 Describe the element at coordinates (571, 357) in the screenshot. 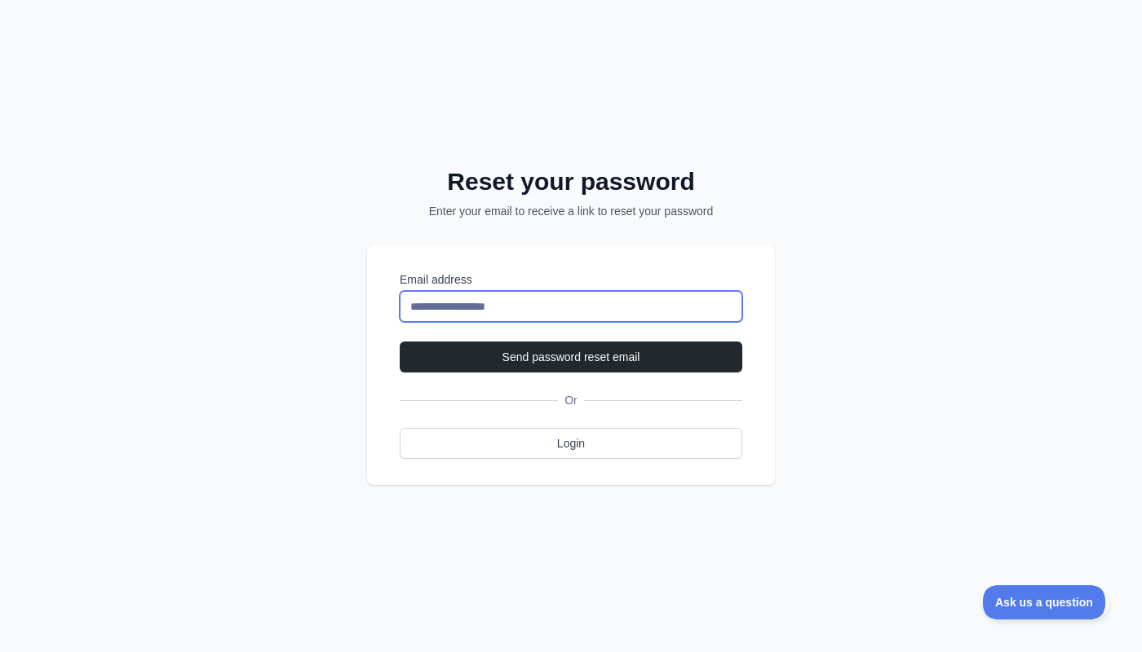

I see `button: Send password reset email` at that location.